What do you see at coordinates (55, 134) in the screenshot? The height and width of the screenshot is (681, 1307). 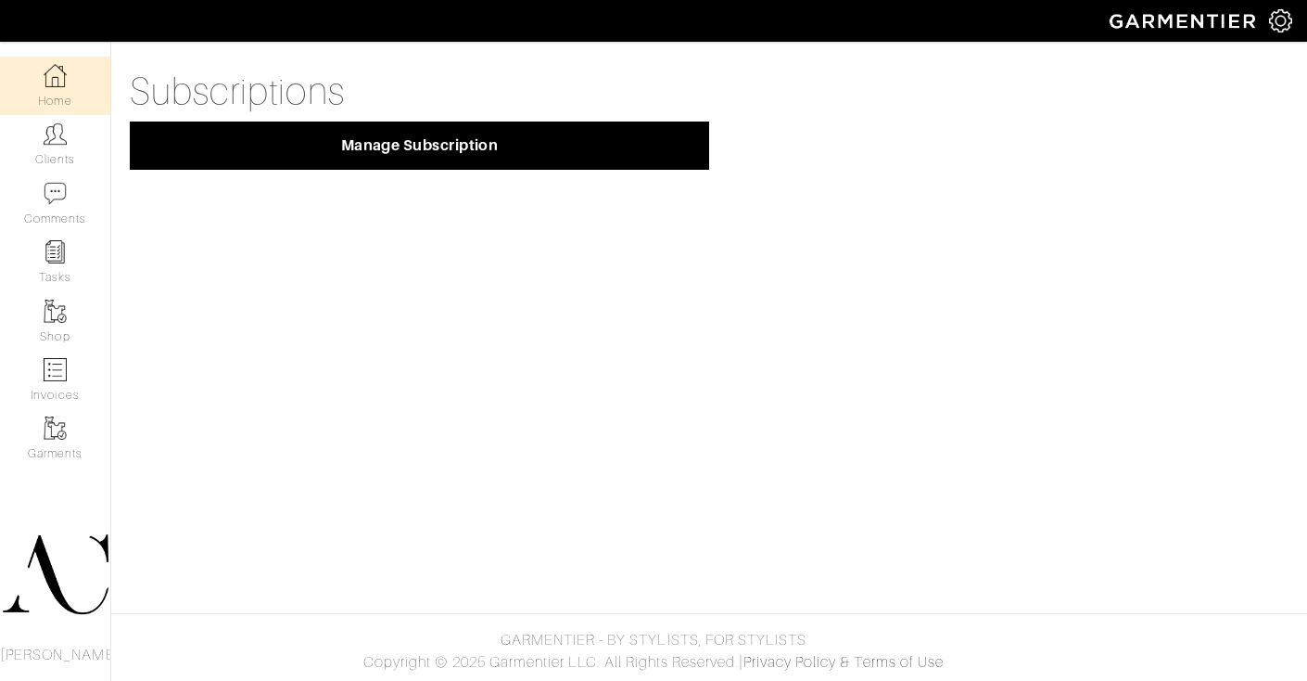 I see `img: clients-icon-6bae9207a08558b7cb47a8932f037763ab4055f8c8b6bfacd5dc20c3e0201464.png` at bounding box center [55, 134].